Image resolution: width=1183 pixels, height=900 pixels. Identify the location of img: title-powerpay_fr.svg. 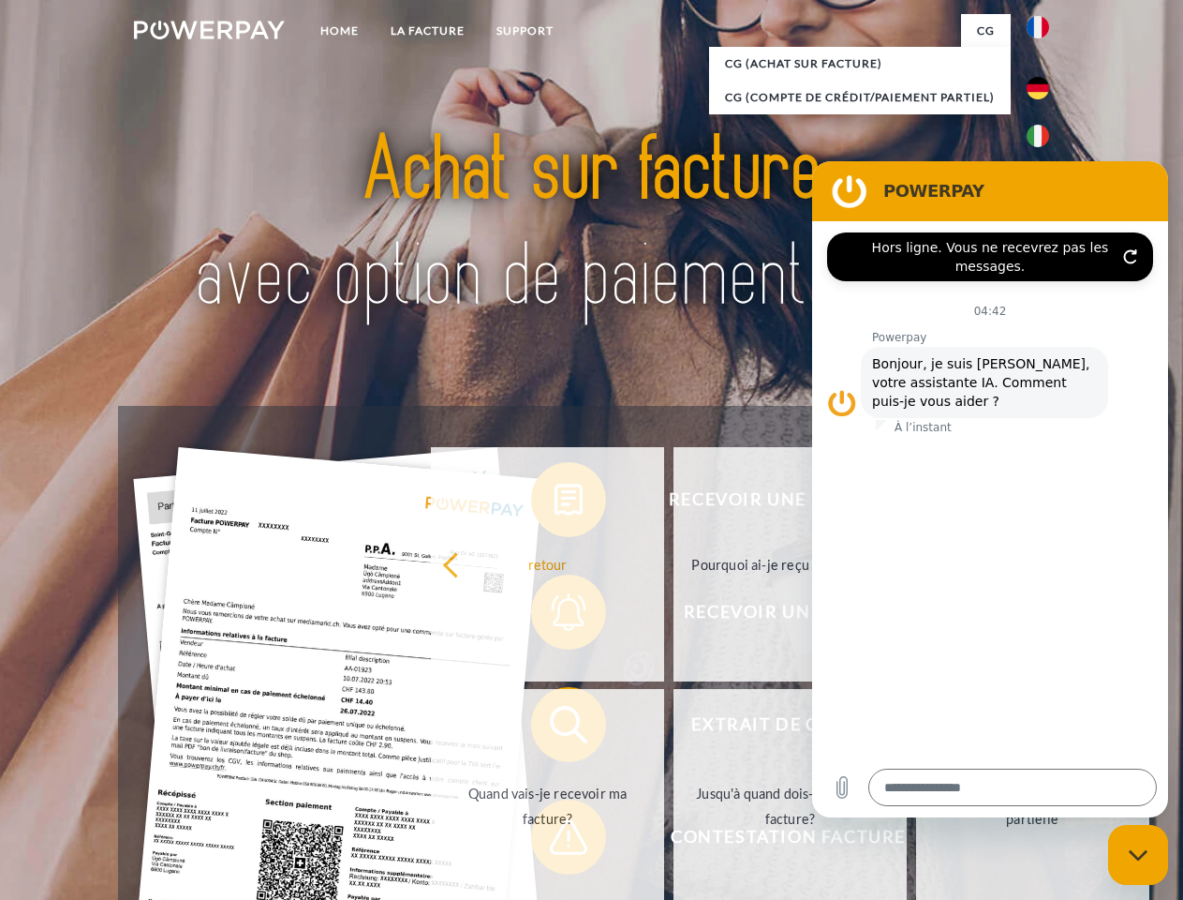
(591, 224).